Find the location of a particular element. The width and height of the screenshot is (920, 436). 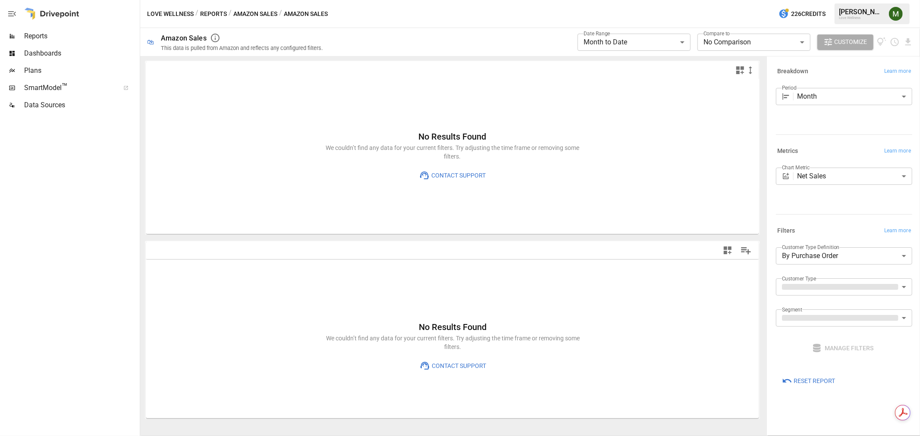

h6: Breakdown is located at coordinates (793, 72).